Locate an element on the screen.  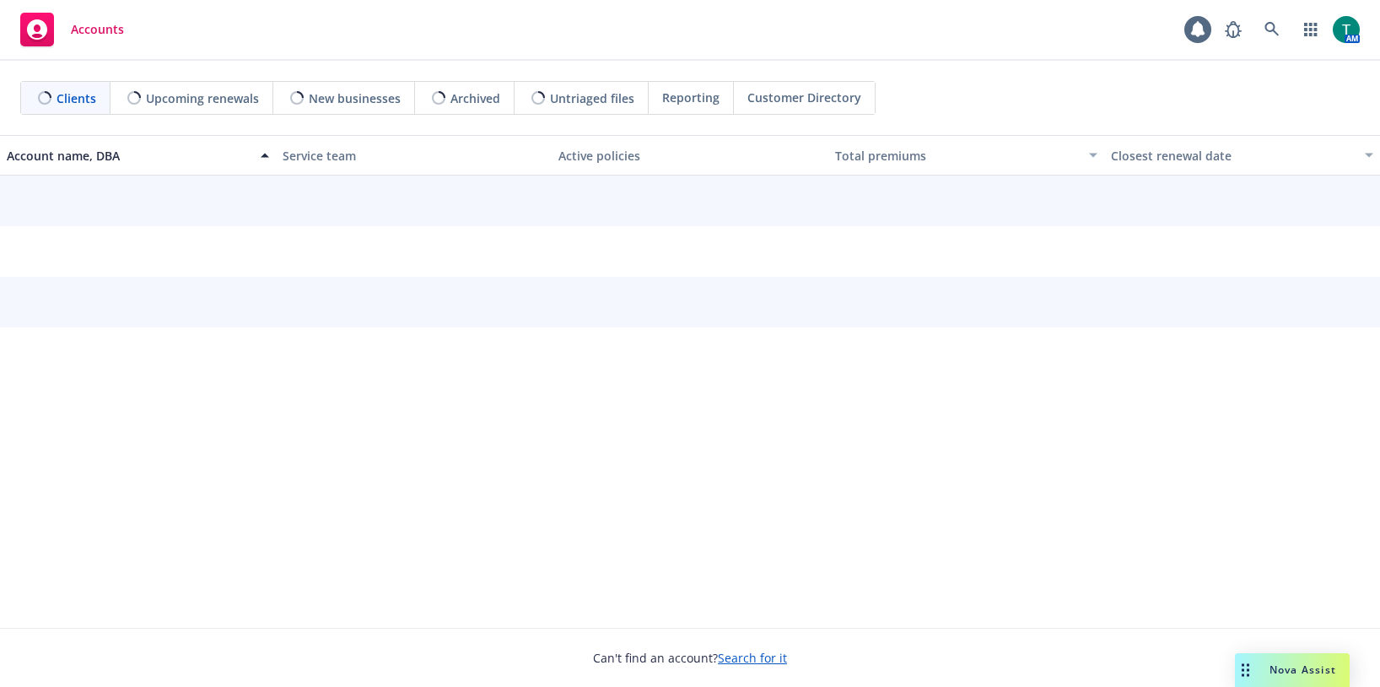
div: Closest renewal date is located at coordinates (1232, 155).